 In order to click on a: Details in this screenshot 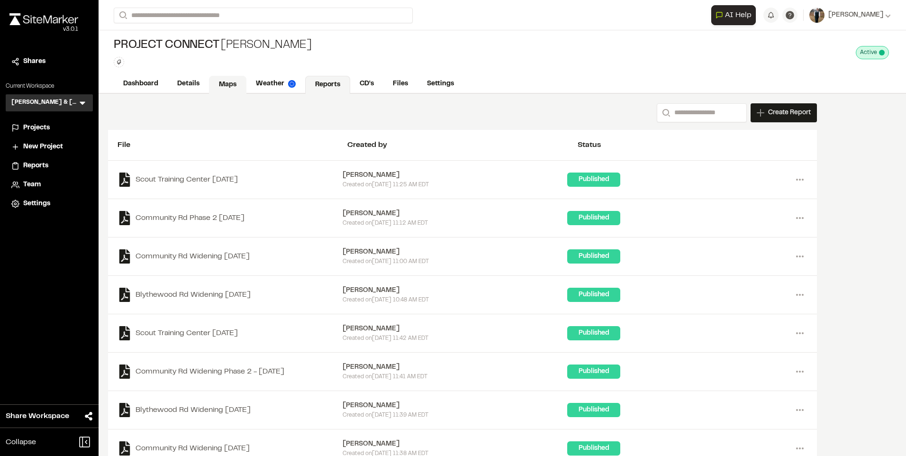, I will do `click(188, 84)`.